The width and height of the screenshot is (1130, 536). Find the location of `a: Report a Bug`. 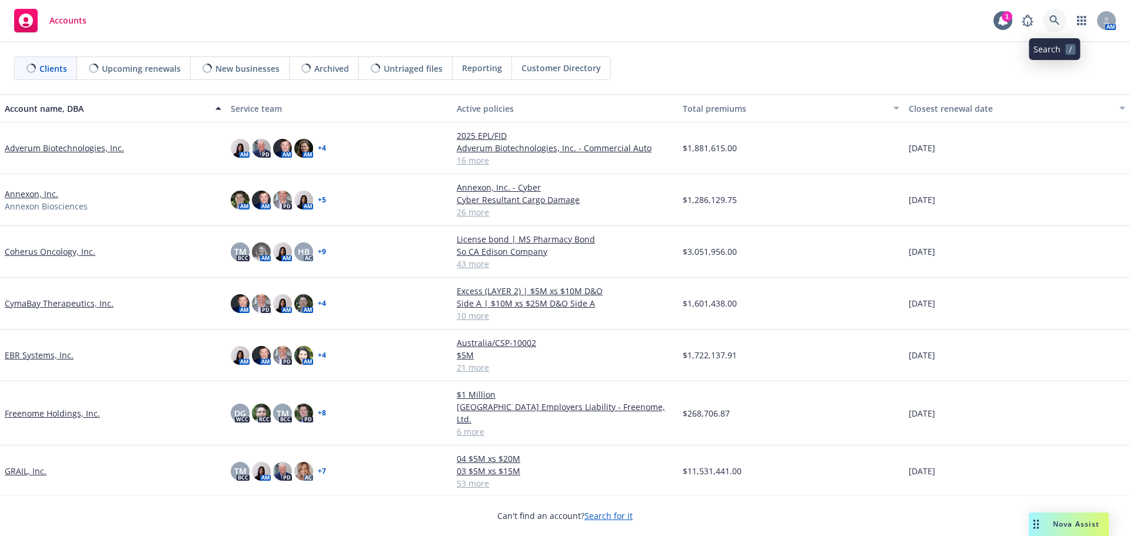

a: Report a Bug is located at coordinates (1027, 21).